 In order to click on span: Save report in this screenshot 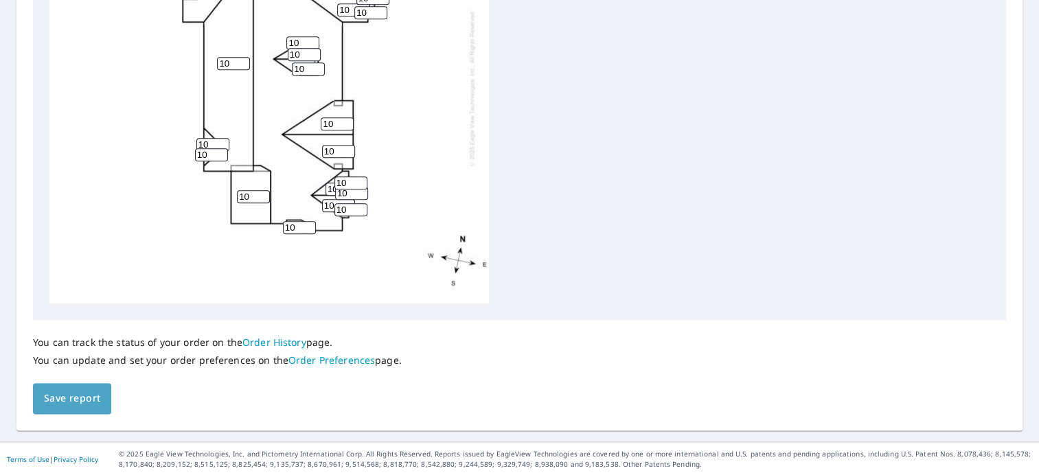, I will do `click(72, 398)`.